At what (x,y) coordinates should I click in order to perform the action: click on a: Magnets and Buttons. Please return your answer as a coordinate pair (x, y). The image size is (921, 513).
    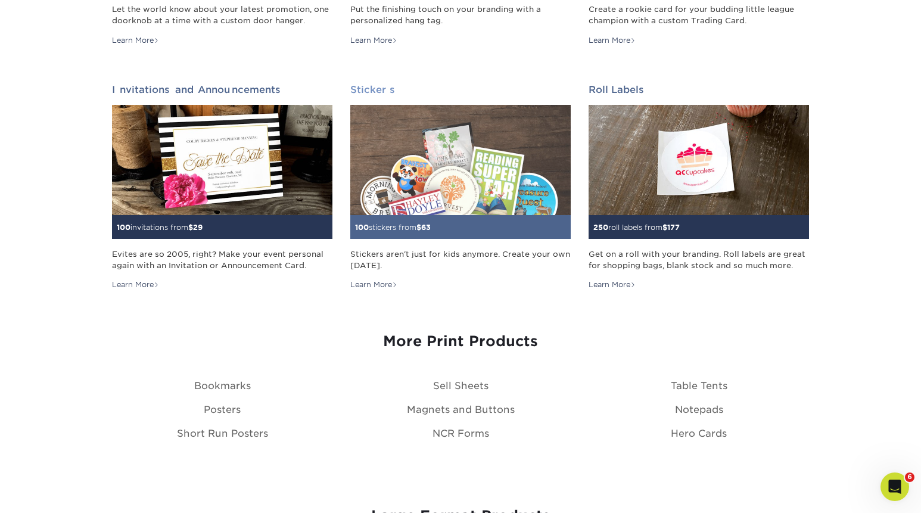
    Looking at the image, I should click on (460, 409).